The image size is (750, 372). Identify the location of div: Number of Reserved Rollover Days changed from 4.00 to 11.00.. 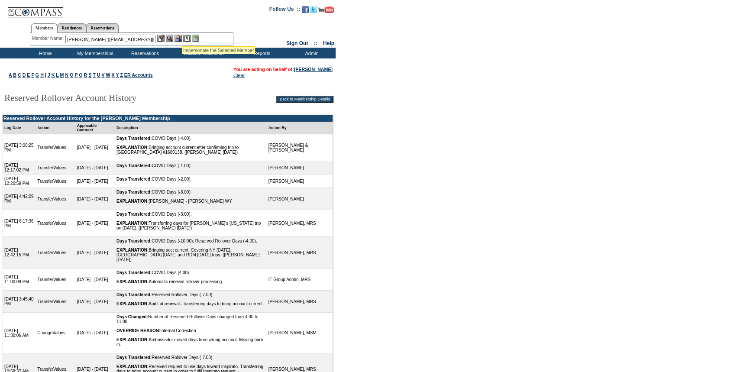
(191, 319).